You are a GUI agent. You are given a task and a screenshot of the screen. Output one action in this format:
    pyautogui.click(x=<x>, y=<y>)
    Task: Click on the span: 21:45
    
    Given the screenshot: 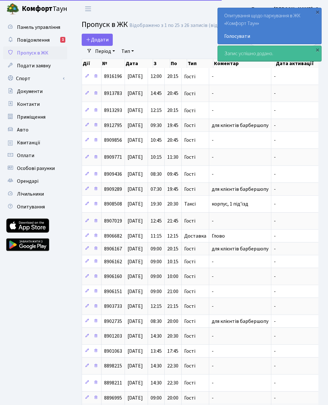 What is the action you would take?
    pyautogui.click(x=173, y=221)
    